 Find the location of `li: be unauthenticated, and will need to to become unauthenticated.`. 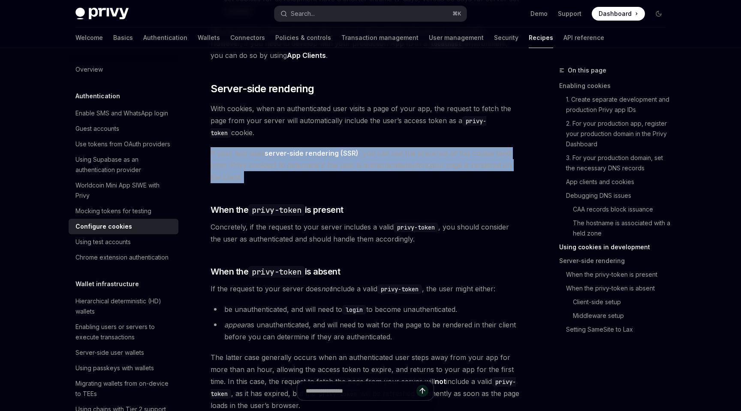

li: be unauthenticated, and will need to to become unauthenticated. is located at coordinates (365, 309).